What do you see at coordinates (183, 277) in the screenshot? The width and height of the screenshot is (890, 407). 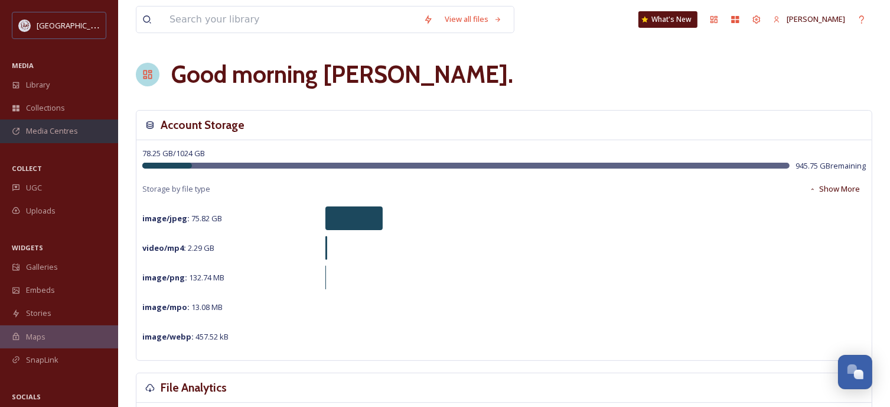 I see `span: 132.74 MB` at bounding box center [183, 277].